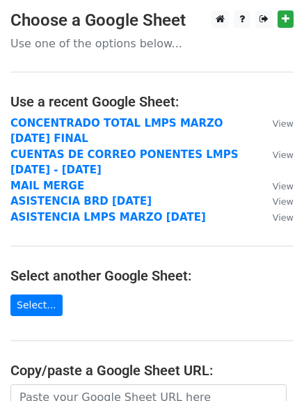 This screenshot has width=304, height=401. Describe the element at coordinates (152, 43) in the screenshot. I see `p: Use one of the options below...` at that location.